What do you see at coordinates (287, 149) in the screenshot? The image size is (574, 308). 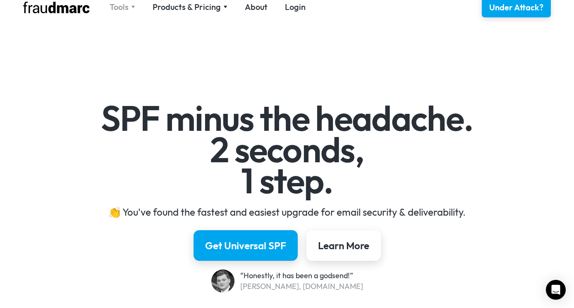 I see `h1: SPF minus the headache. 2 seconds, 1 step.` at bounding box center [287, 149].